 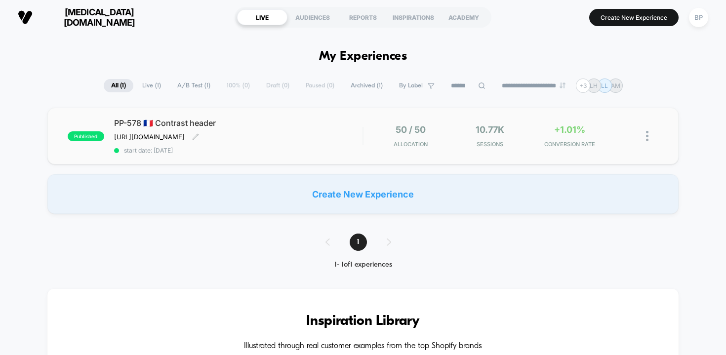 I want to click on span: By Label, so click(x=411, y=85).